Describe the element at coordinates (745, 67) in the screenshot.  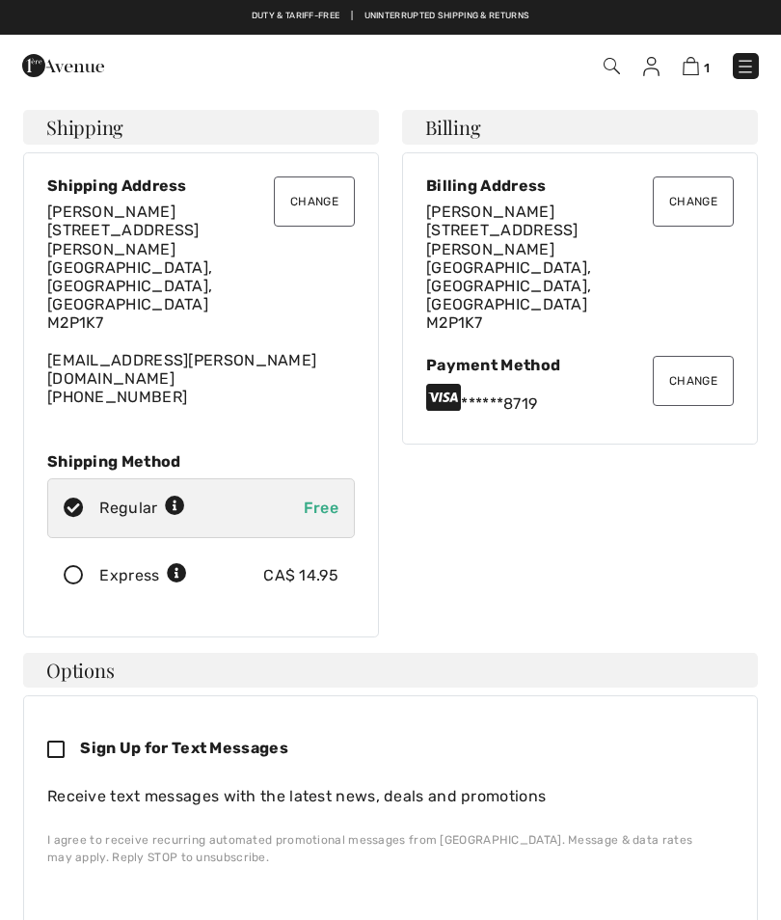
I see `img: Menu` at that location.